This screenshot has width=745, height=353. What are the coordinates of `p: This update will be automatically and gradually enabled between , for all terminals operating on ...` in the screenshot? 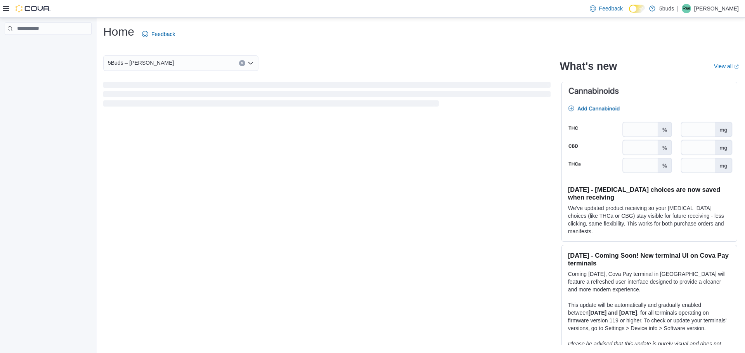 It's located at (649, 317).